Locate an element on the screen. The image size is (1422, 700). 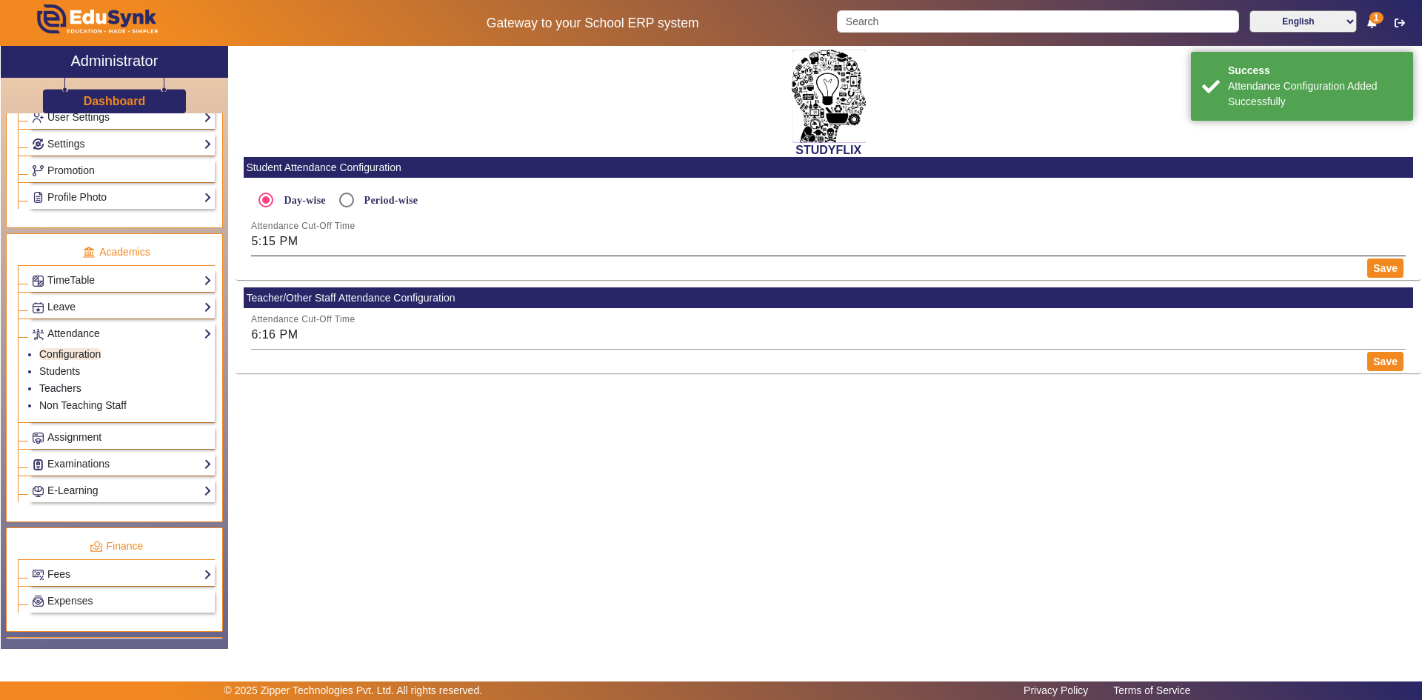
a: Terms of Service is located at coordinates (1152, 690).